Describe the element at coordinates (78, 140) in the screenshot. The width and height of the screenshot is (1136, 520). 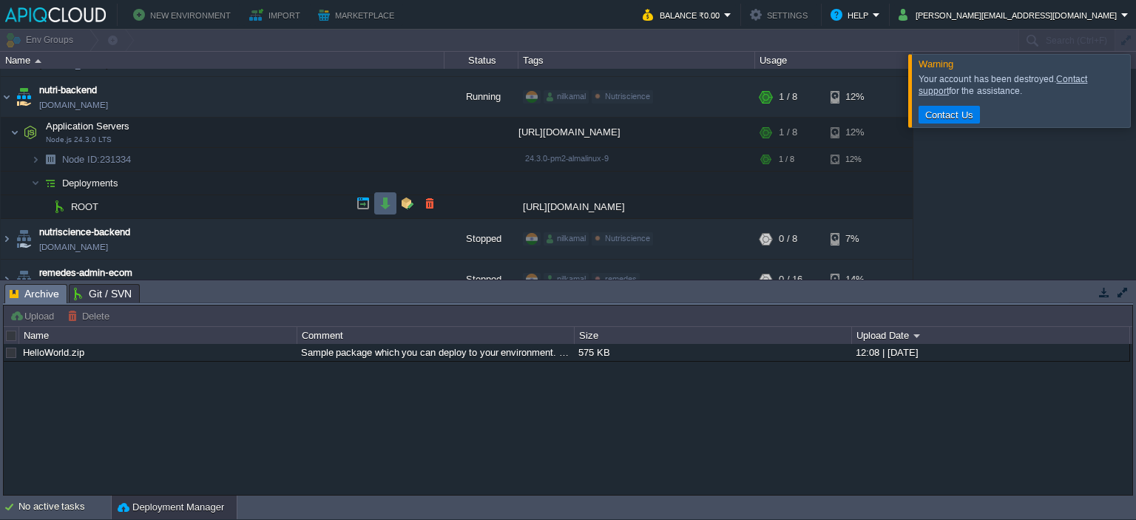
I see `span: Node.js 24.3.0 LTS` at that location.